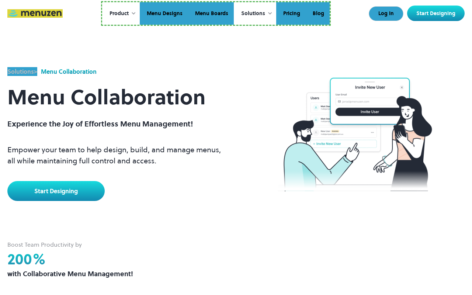 The image size is (472, 295). Describe the element at coordinates (69, 72) in the screenshot. I see `div: Menu Collaboration` at that location.